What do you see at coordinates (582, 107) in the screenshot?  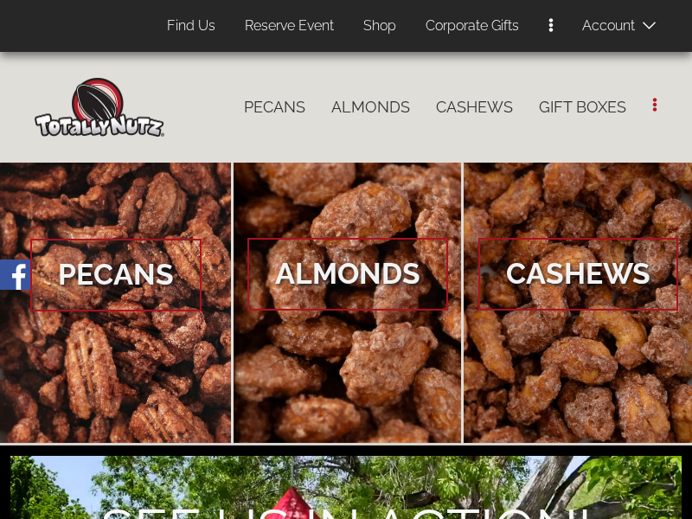 I see `a: Gift Boxes` at bounding box center [582, 107].